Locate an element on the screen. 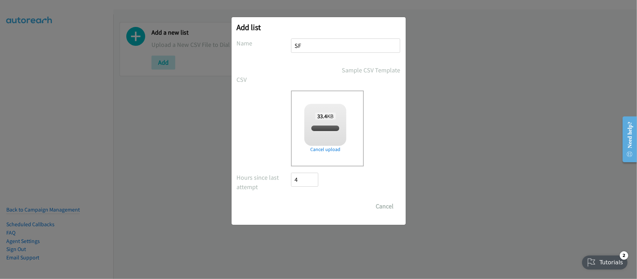 The image size is (637, 279). label: Hours since last attempt is located at coordinates (264, 182).